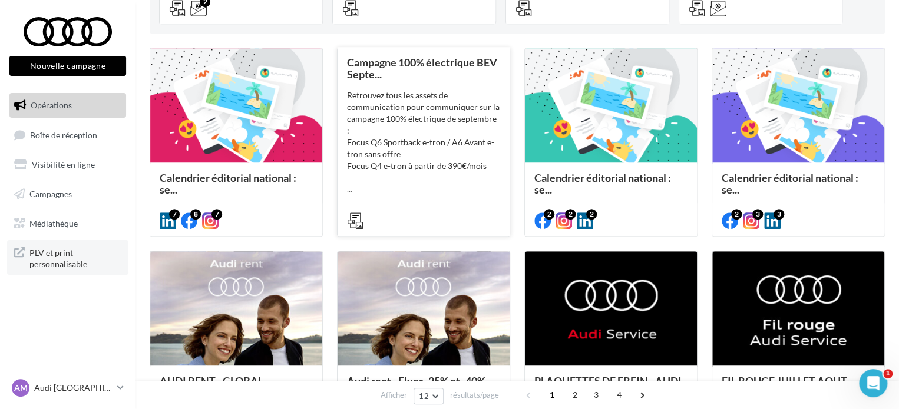 The image size is (899, 409). Describe the element at coordinates (68, 194) in the screenshot. I see `a: Campagnes` at that location.